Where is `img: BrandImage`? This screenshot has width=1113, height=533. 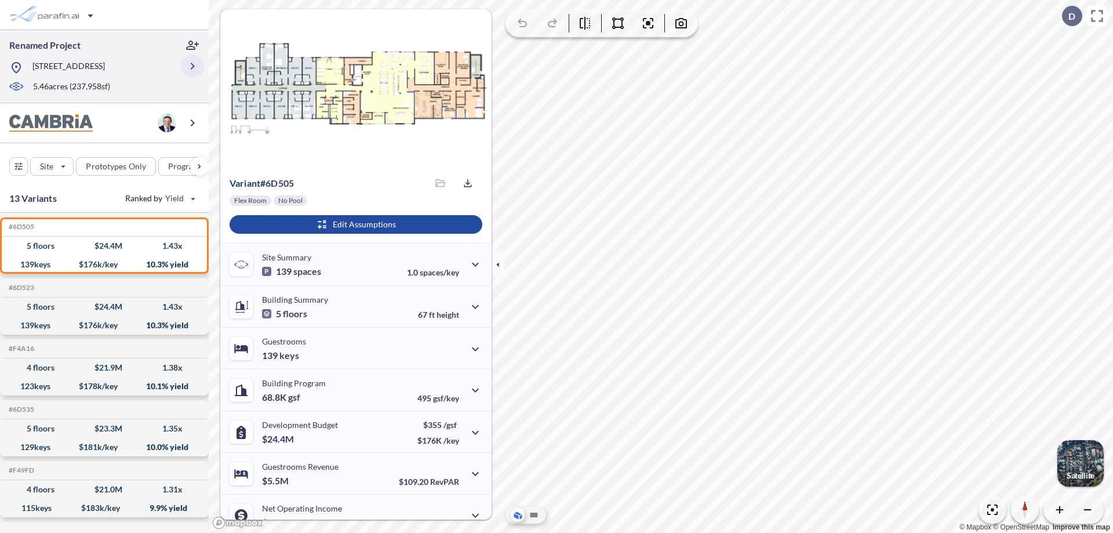 img: BrandImage is located at coordinates (51, 123).